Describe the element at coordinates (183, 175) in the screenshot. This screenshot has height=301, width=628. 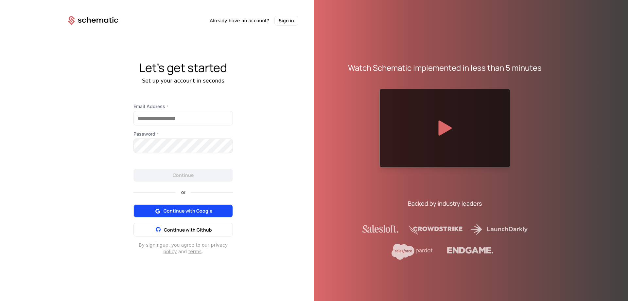
I see `button: Continue` at that location.